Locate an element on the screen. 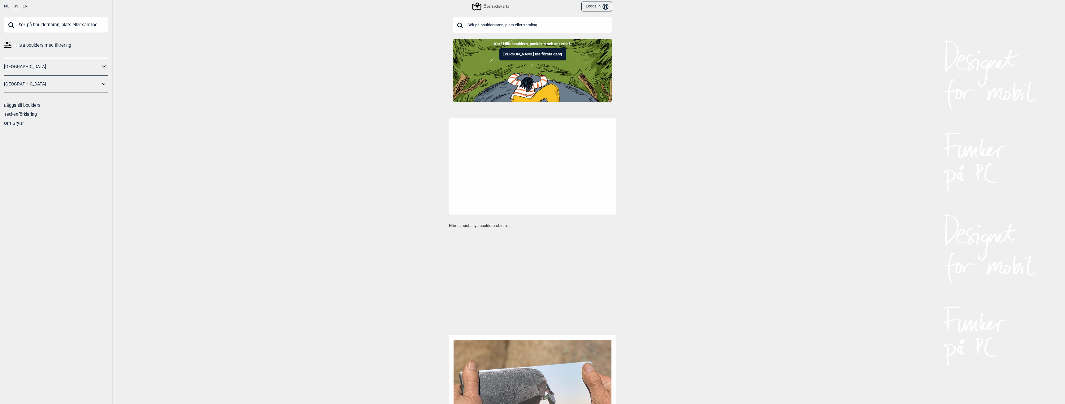 The image size is (1065, 404). span: Hitta boulders med filtrering is located at coordinates (43, 45).